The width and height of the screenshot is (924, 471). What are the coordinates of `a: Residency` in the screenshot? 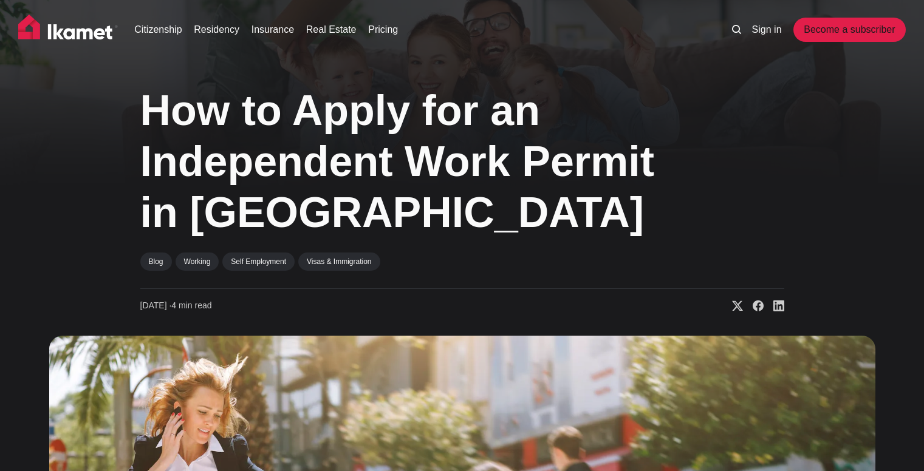 It's located at (216, 30).